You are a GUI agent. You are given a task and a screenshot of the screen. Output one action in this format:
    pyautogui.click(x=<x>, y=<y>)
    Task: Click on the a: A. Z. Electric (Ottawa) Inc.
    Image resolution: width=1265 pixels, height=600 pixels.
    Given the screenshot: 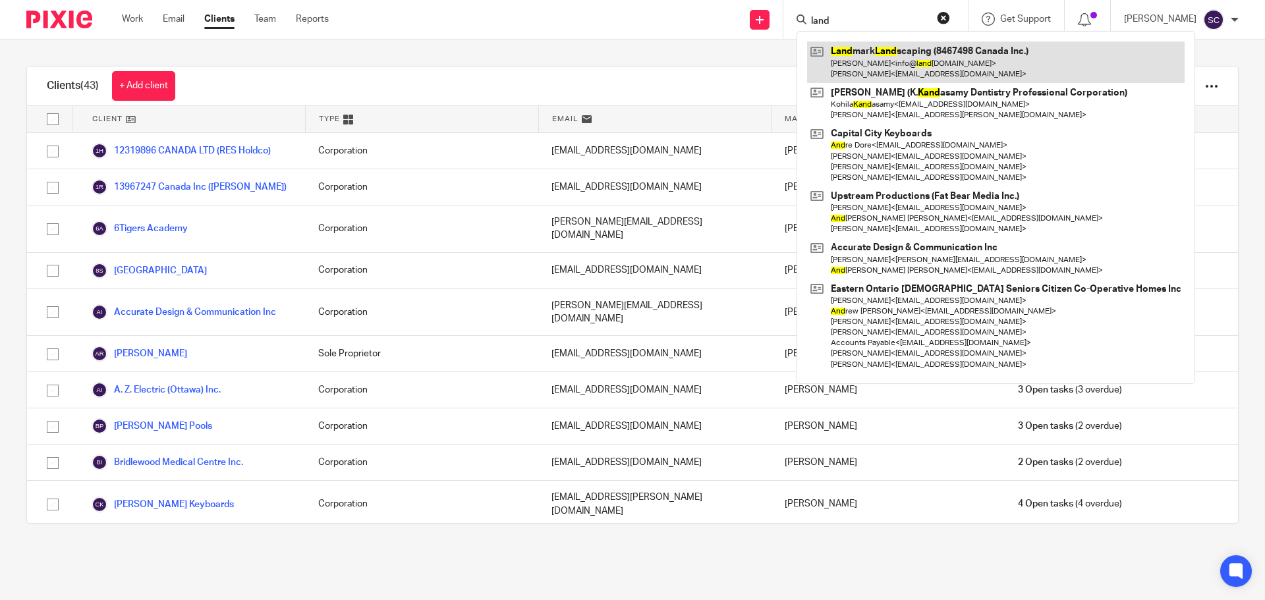 What is the action you would take?
    pyautogui.click(x=156, y=390)
    